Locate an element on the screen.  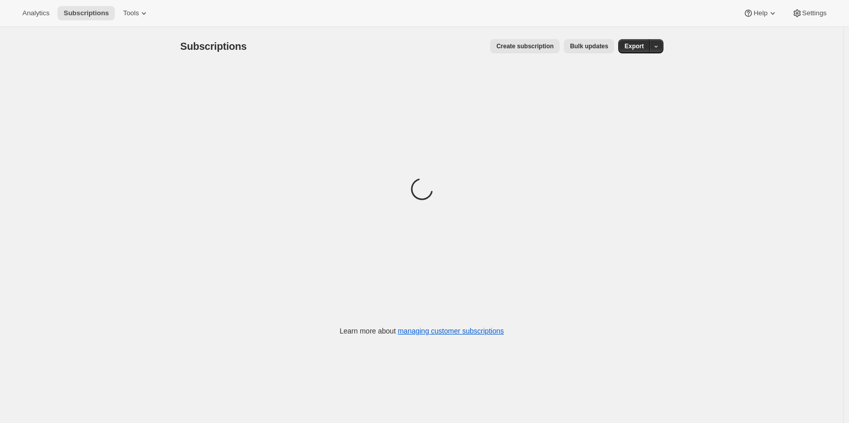
button: Subscriptions is located at coordinates (86, 13).